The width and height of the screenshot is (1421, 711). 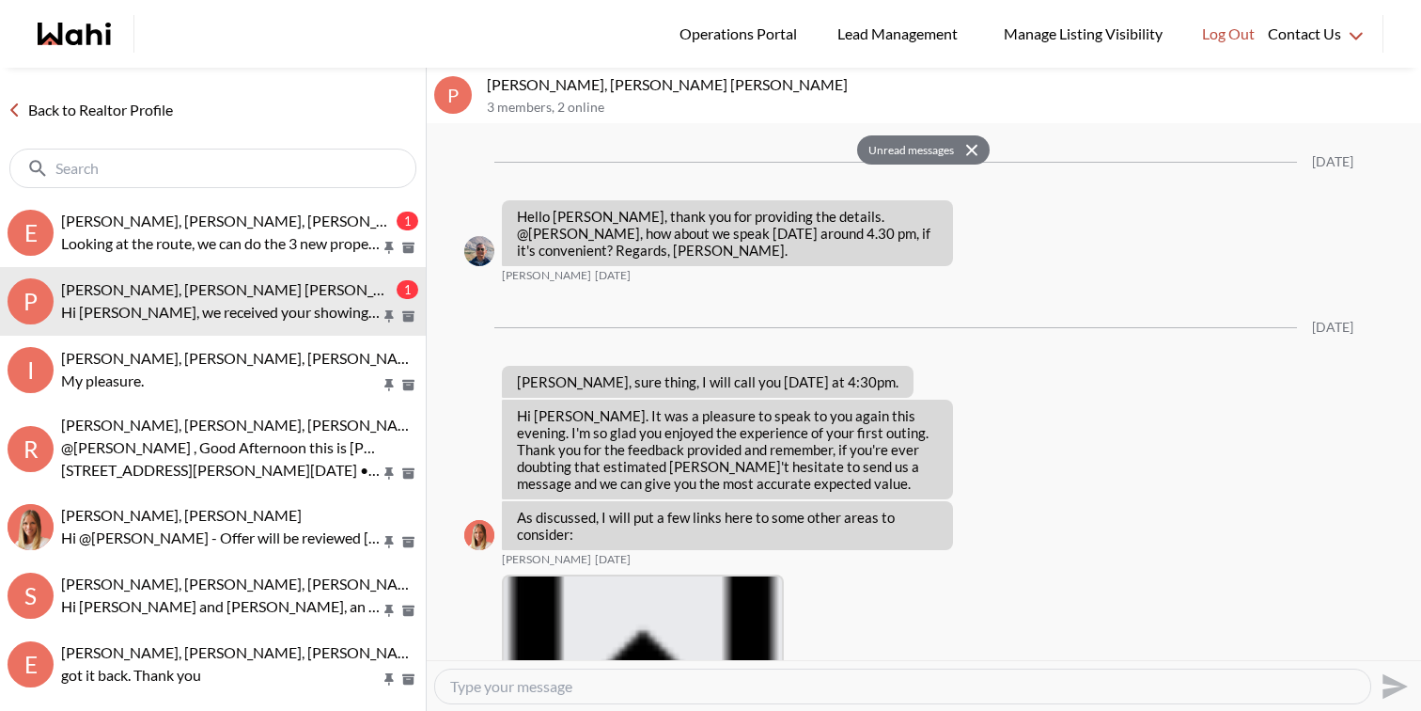 What do you see at coordinates (479, 251) in the screenshot?
I see `img: P` at bounding box center [479, 251].